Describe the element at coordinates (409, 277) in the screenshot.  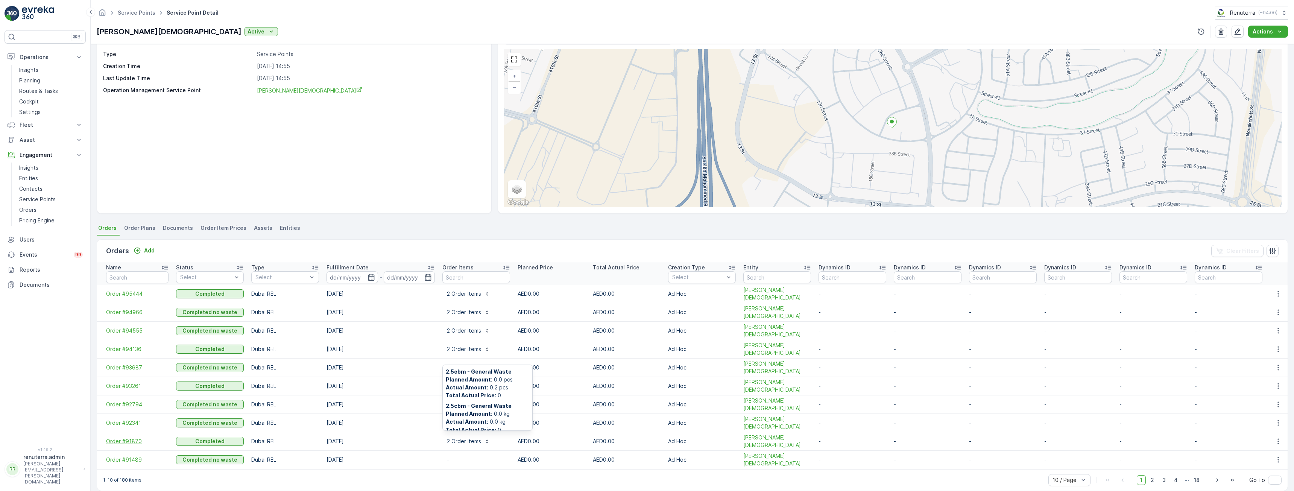
I see `input: dd/mm/yyyy` at that location.